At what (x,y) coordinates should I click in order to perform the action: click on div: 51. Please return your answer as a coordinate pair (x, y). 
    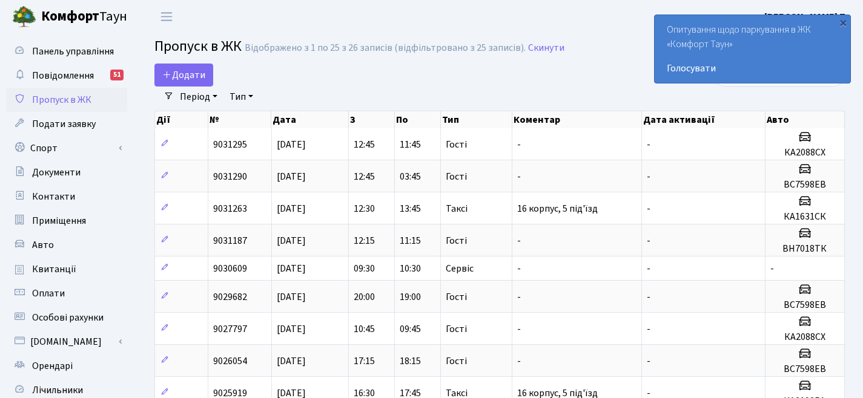
    Looking at the image, I should click on (117, 75).